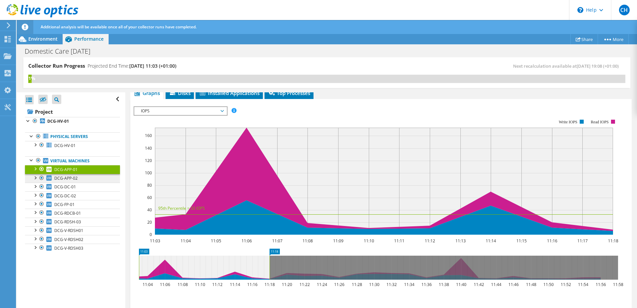  What do you see at coordinates (148, 173) in the screenshot?
I see `text: 100` at bounding box center [148, 173].